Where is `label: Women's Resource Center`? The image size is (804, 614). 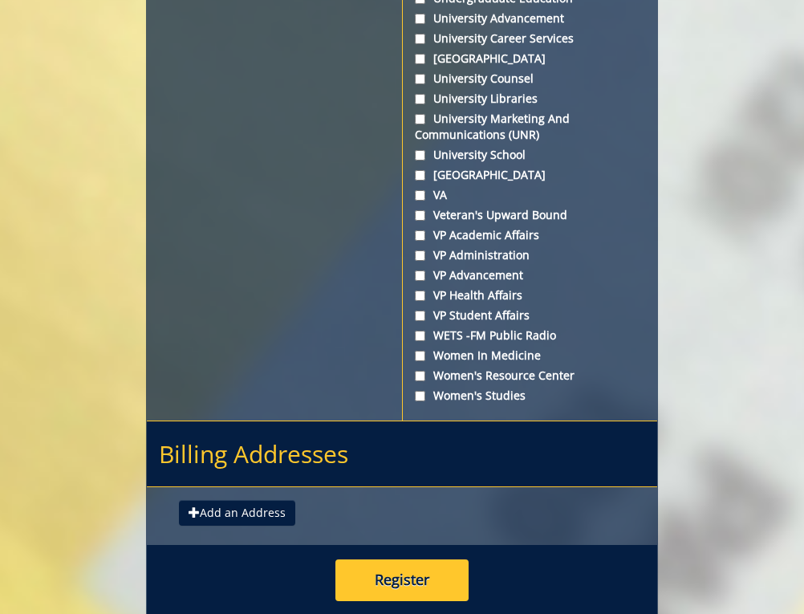
label: Women's Resource Center is located at coordinates (530, 376).